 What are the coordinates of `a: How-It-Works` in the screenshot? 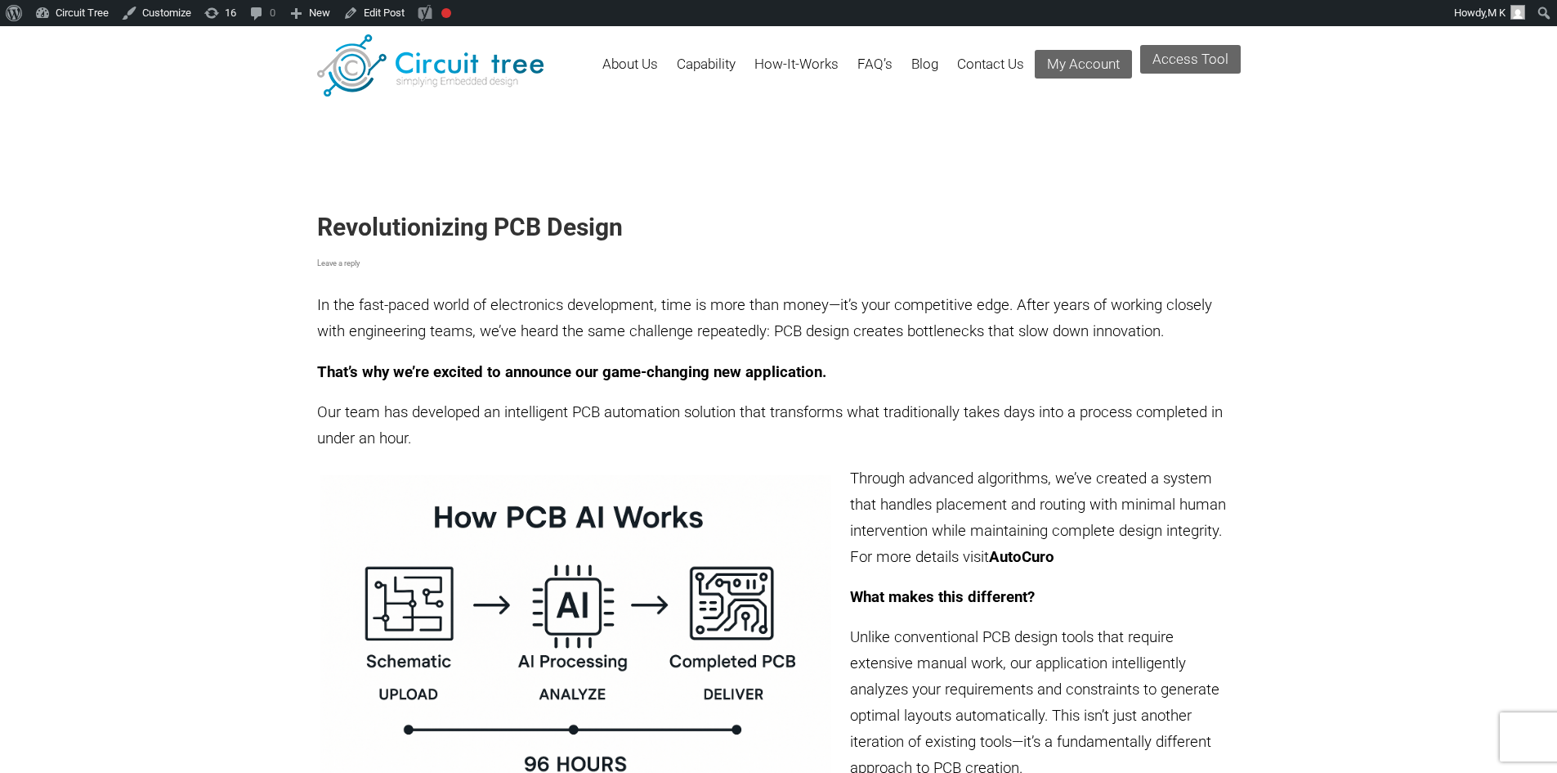 It's located at (796, 71).